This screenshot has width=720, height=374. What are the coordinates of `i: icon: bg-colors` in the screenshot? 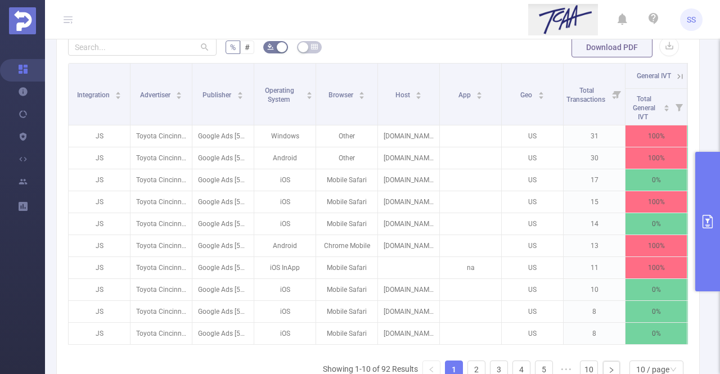 It's located at (271, 47).